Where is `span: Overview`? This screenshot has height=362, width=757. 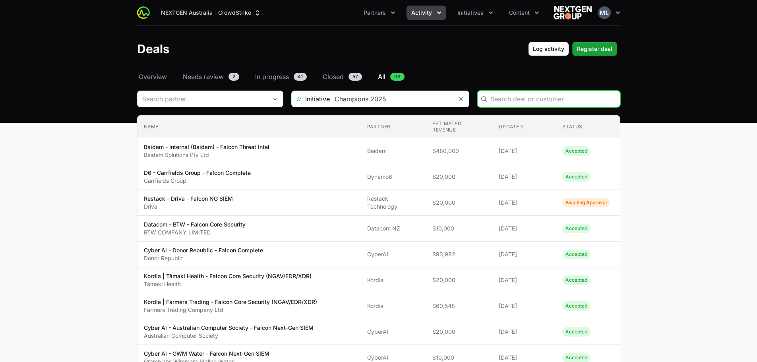
span: Overview is located at coordinates (153, 77).